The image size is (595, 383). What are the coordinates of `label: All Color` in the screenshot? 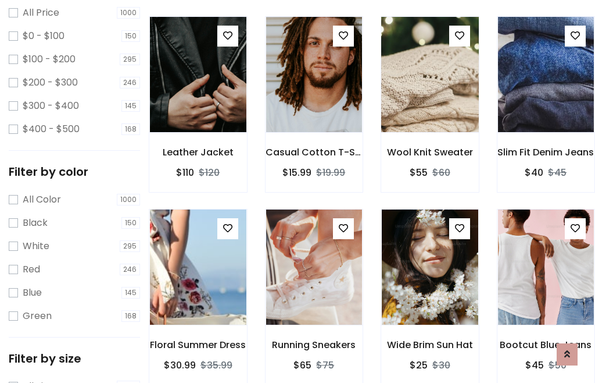 It's located at (42, 199).